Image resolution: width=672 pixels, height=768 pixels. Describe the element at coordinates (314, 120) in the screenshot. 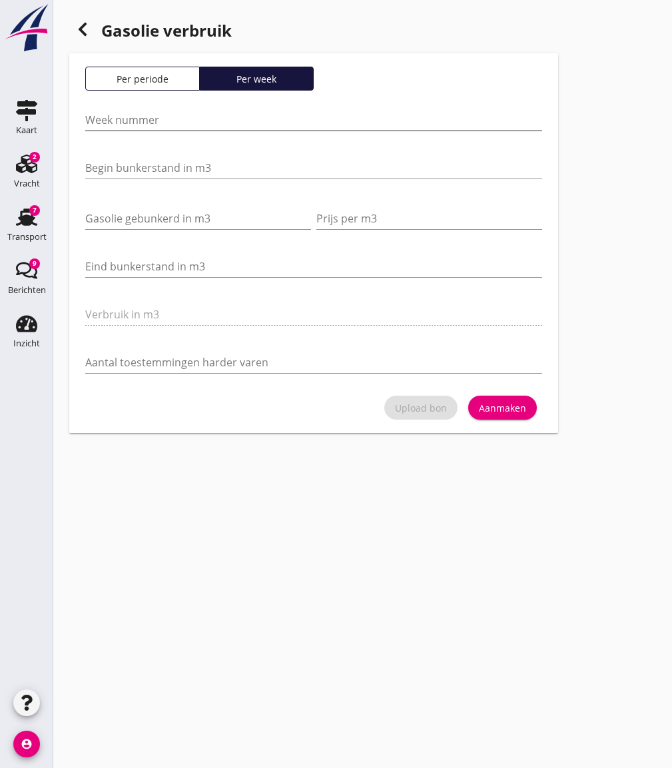

I see `input: Week nummer` at that location.